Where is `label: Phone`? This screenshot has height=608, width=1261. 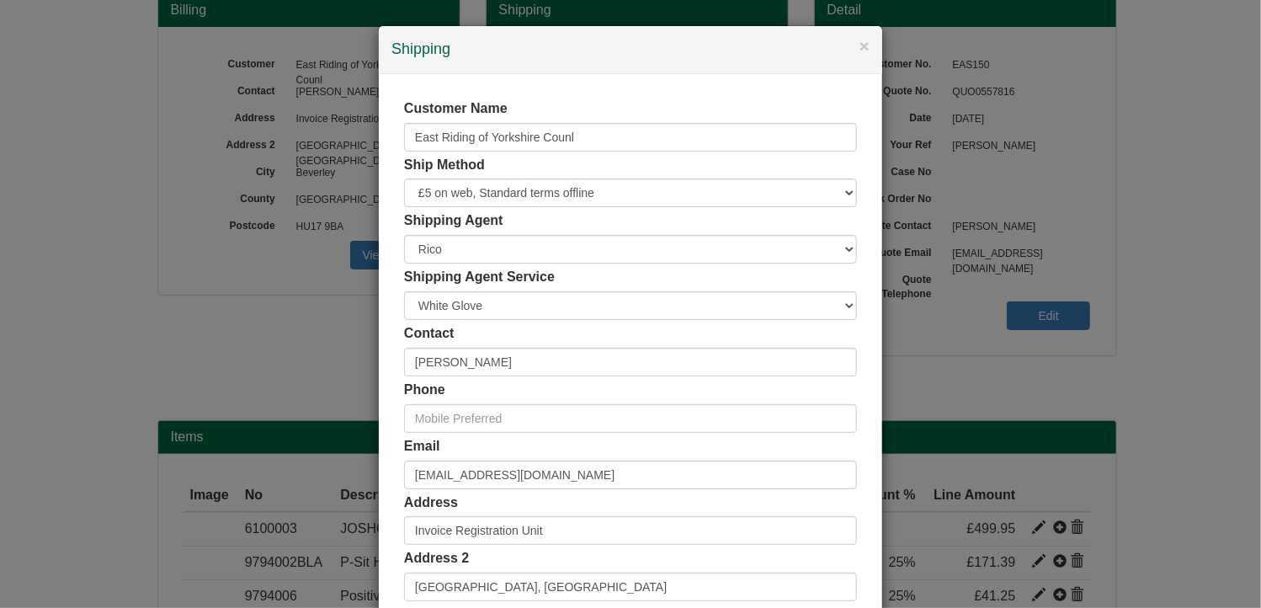
label: Phone is located at coordinates (424, 390).